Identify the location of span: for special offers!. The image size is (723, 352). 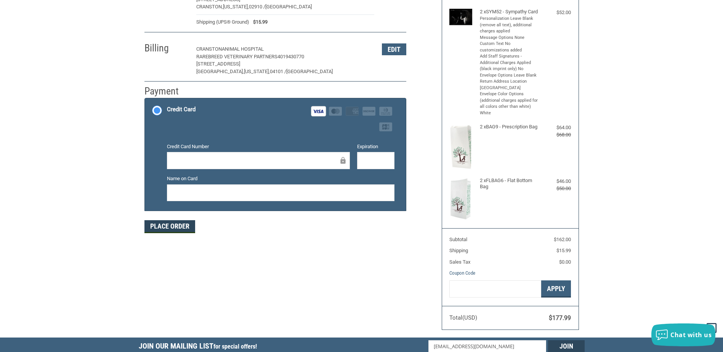
(235, 347).